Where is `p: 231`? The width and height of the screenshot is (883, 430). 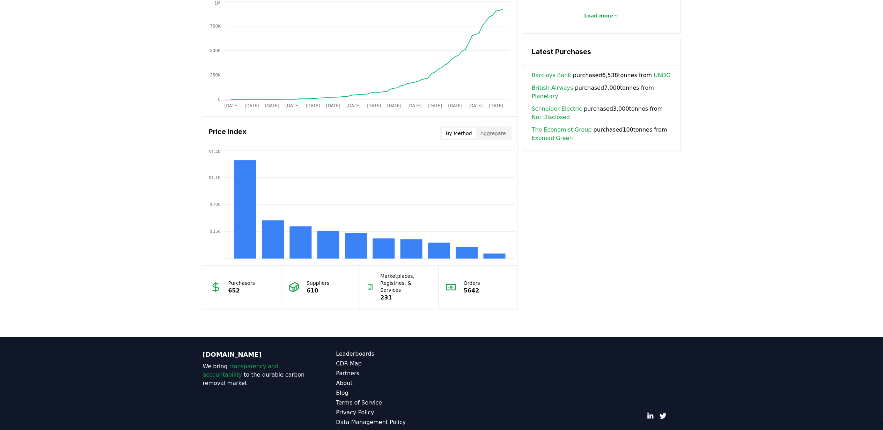 p: 231 is located at coordinates (406, 298).